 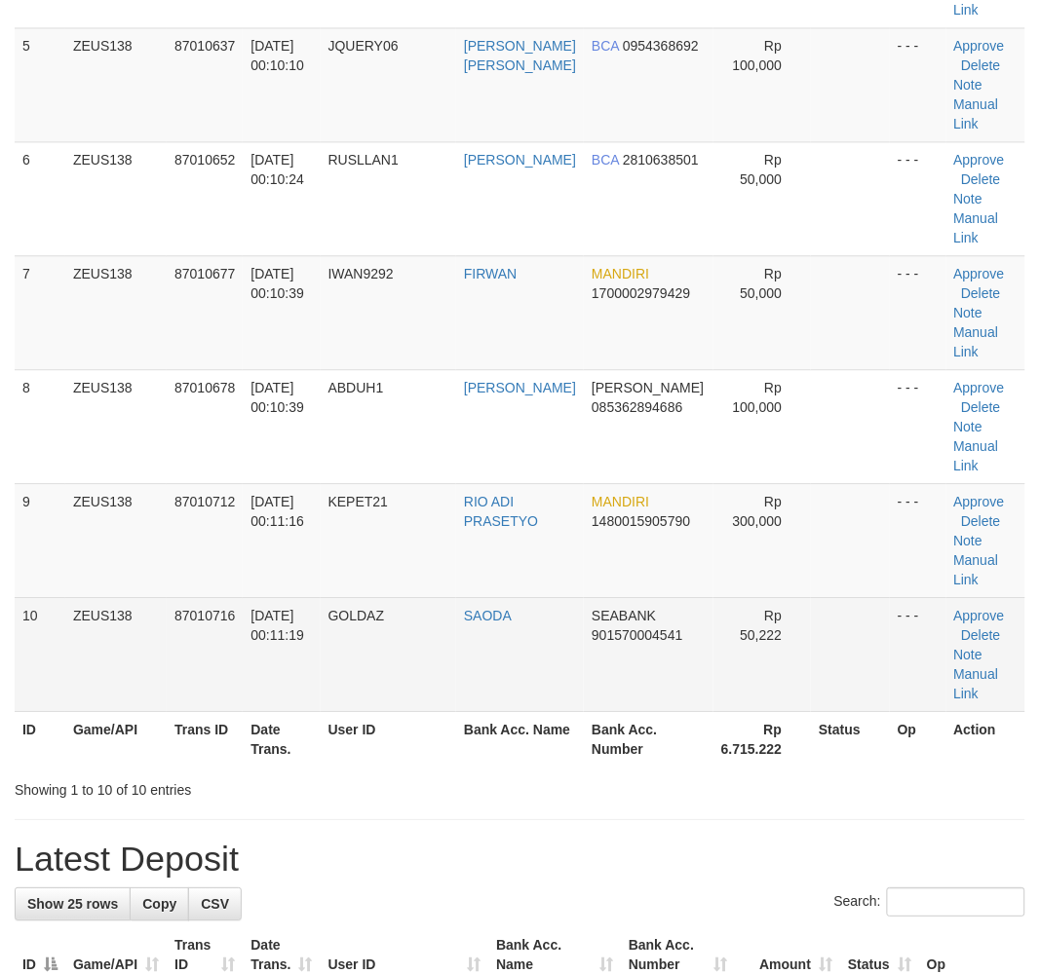 I want to click on th: Trans ID, so click(x=205, y=739).